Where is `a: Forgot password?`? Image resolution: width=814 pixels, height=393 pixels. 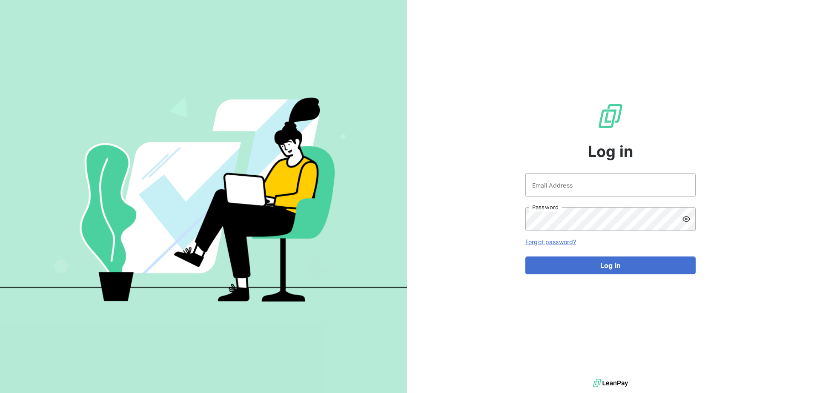 a: Forgot password? is located at coordinates (550, 242).